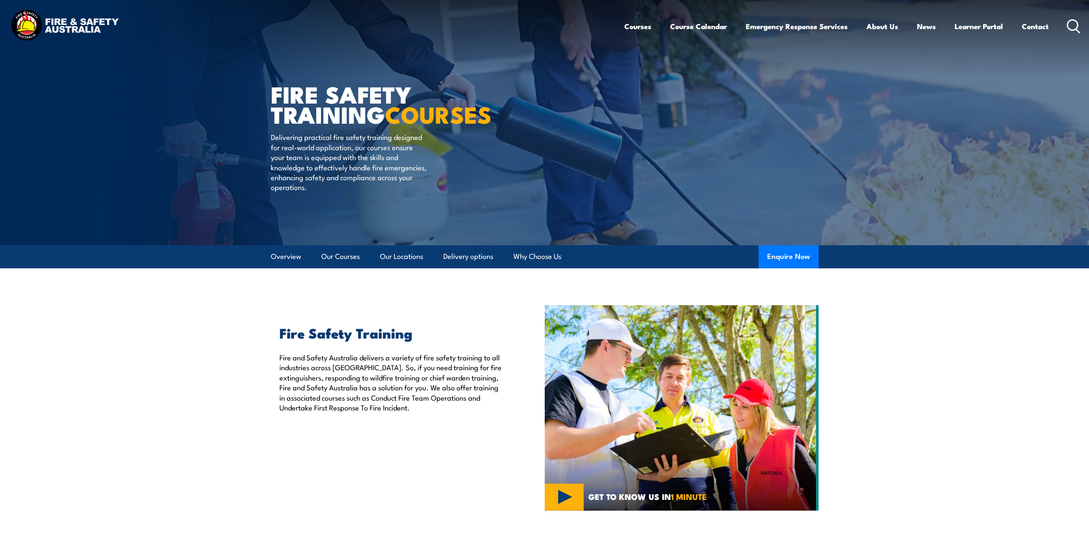 The image size is (1089, 544). What do you see at coordinates (638, 26) in the screenshot?
I see `a: Courses` at bounding box center [638, 26].